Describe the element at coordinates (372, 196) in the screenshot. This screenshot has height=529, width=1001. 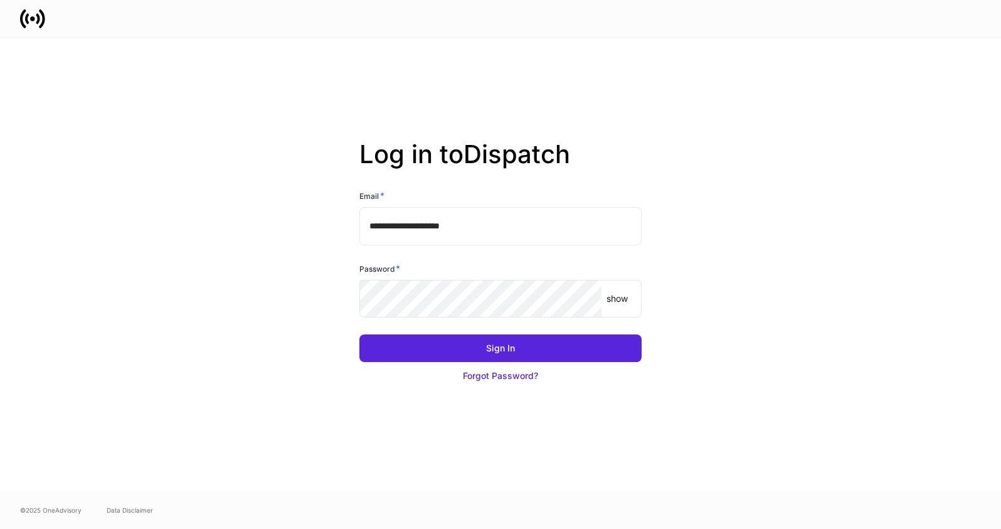
I see `h6: Email` at that location.